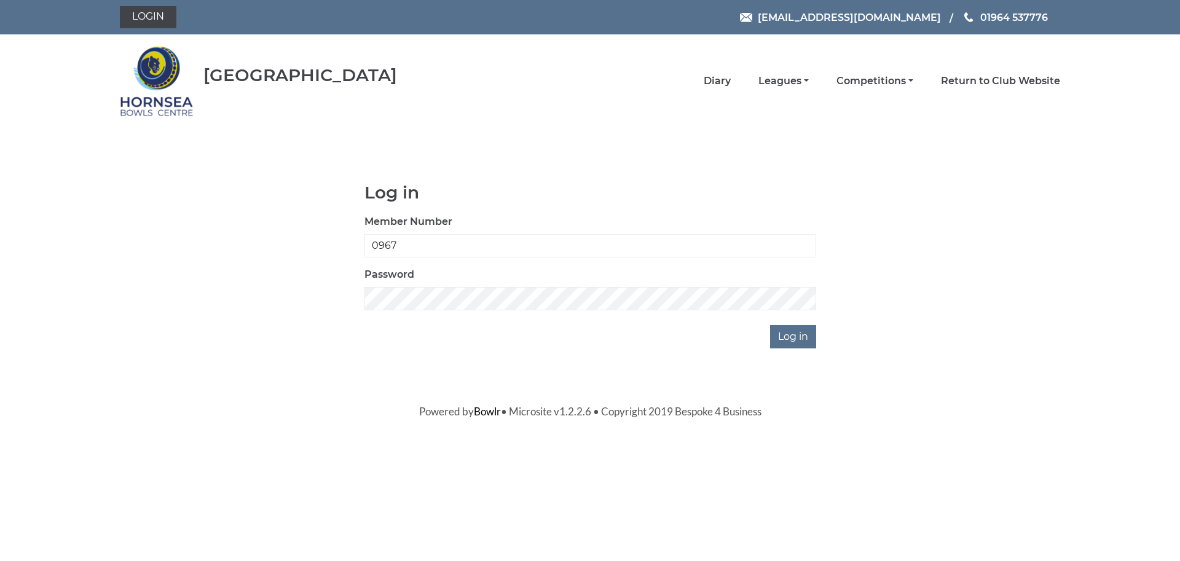  Describe the element at coordinates (1014, 17) in the screenshot. I see `span: 01964 537776` at that location.